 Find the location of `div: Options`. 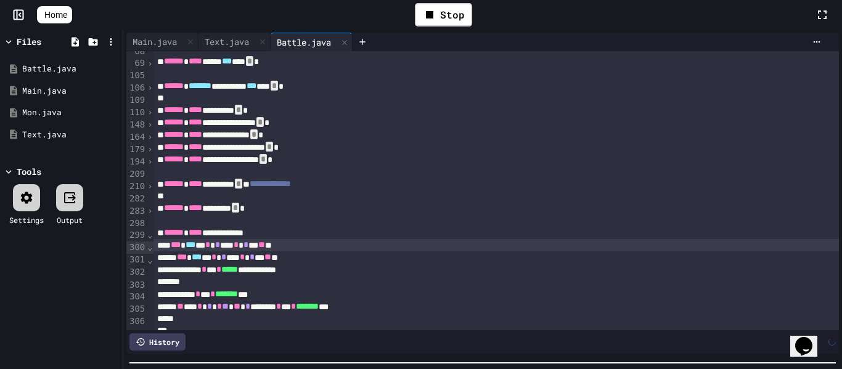

div: Options is located at coordinates (421, 78).